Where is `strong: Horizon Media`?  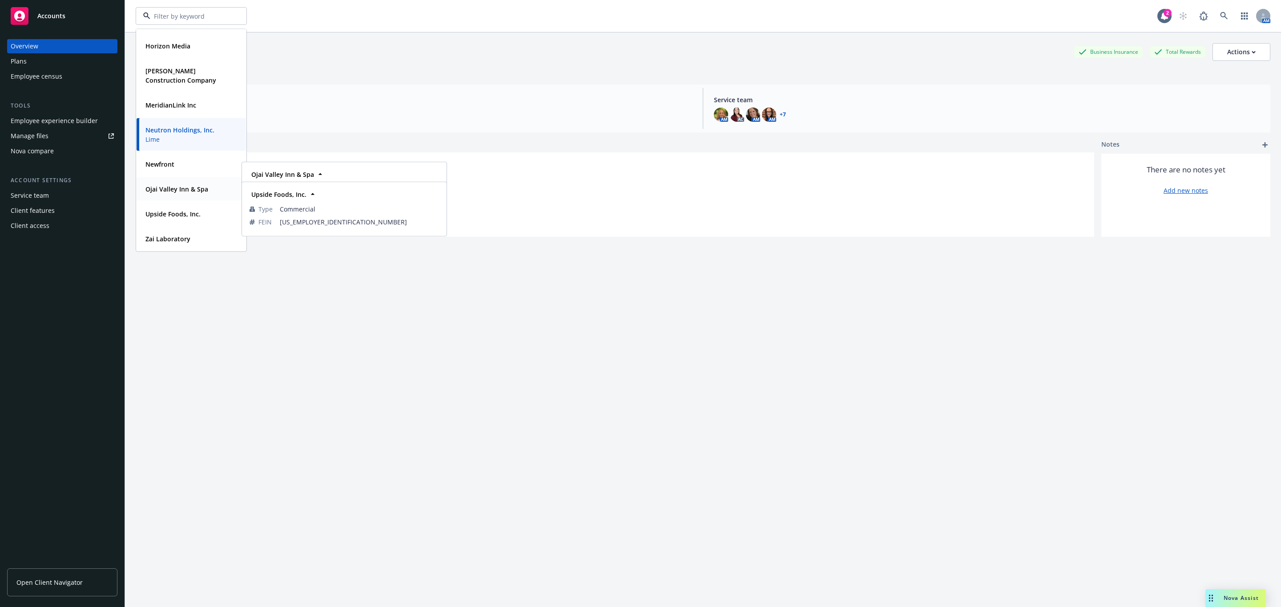 strong: Horizon Media is located at coordinates (168, 46).